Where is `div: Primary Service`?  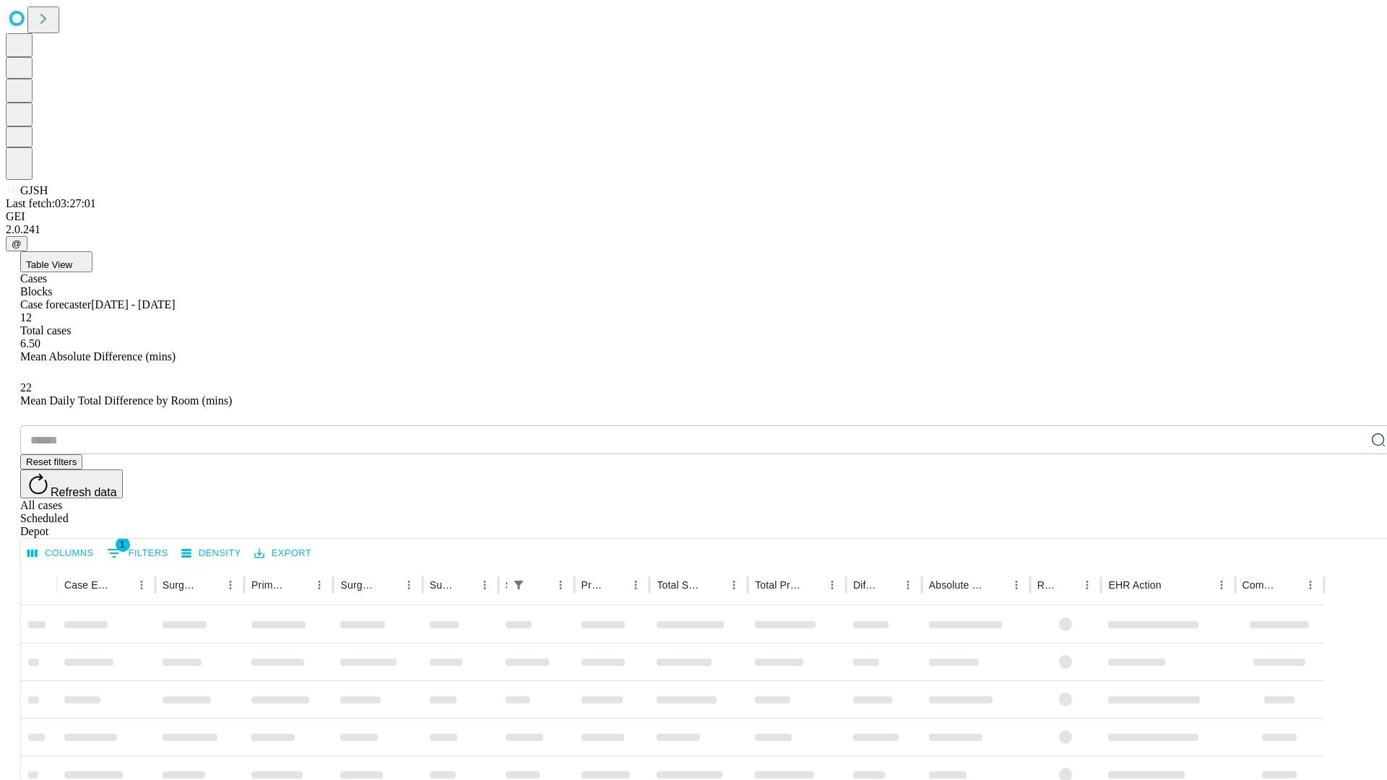
div: Primary Service is located at coordinates (270, 585).